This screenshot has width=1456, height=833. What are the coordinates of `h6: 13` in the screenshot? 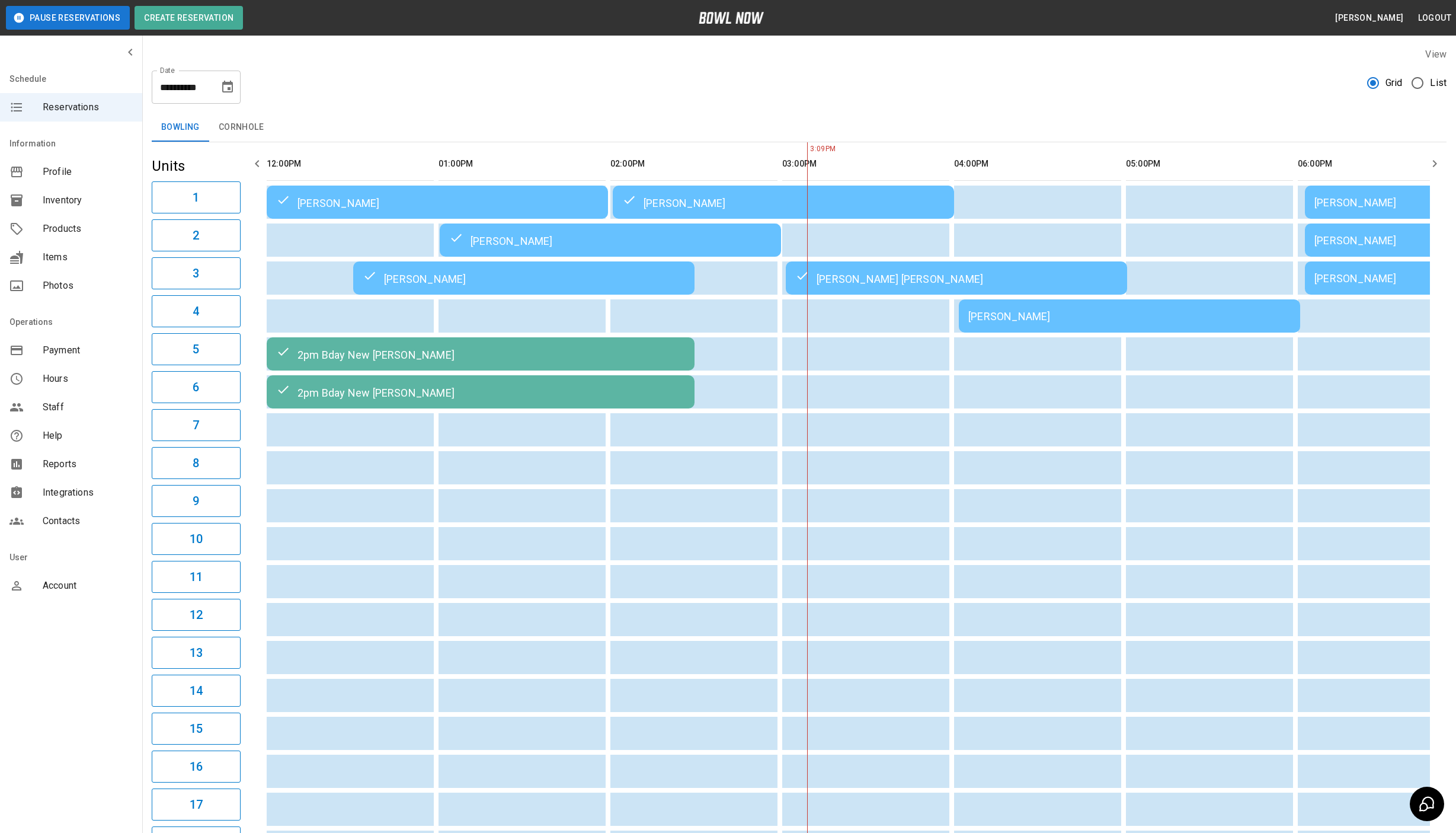 It's located at (196, 652).